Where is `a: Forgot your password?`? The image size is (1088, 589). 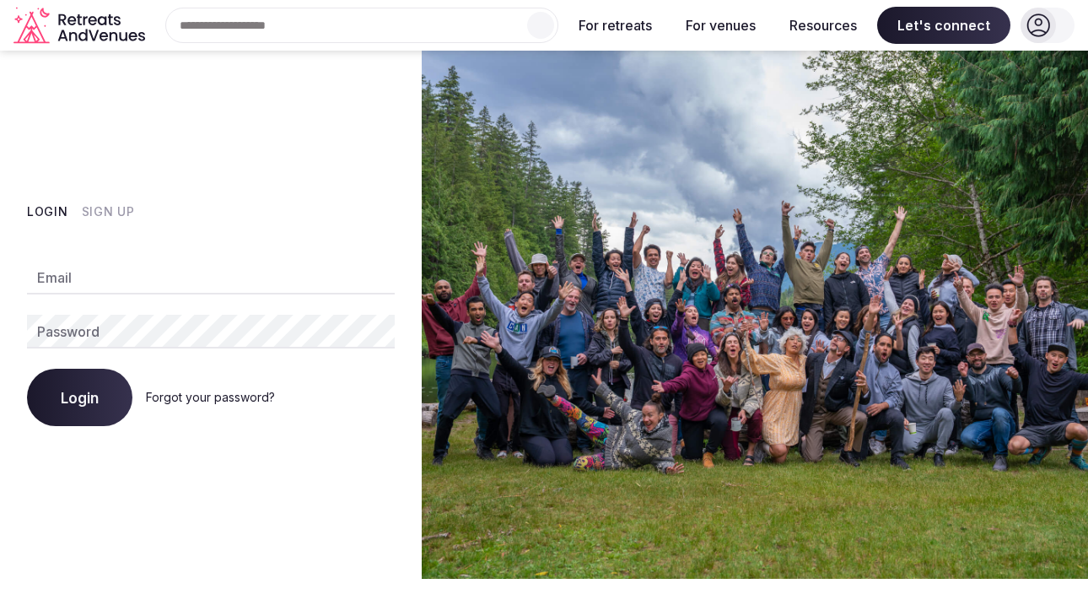 a: Forgot your password? is located at coordinates (210, 396).